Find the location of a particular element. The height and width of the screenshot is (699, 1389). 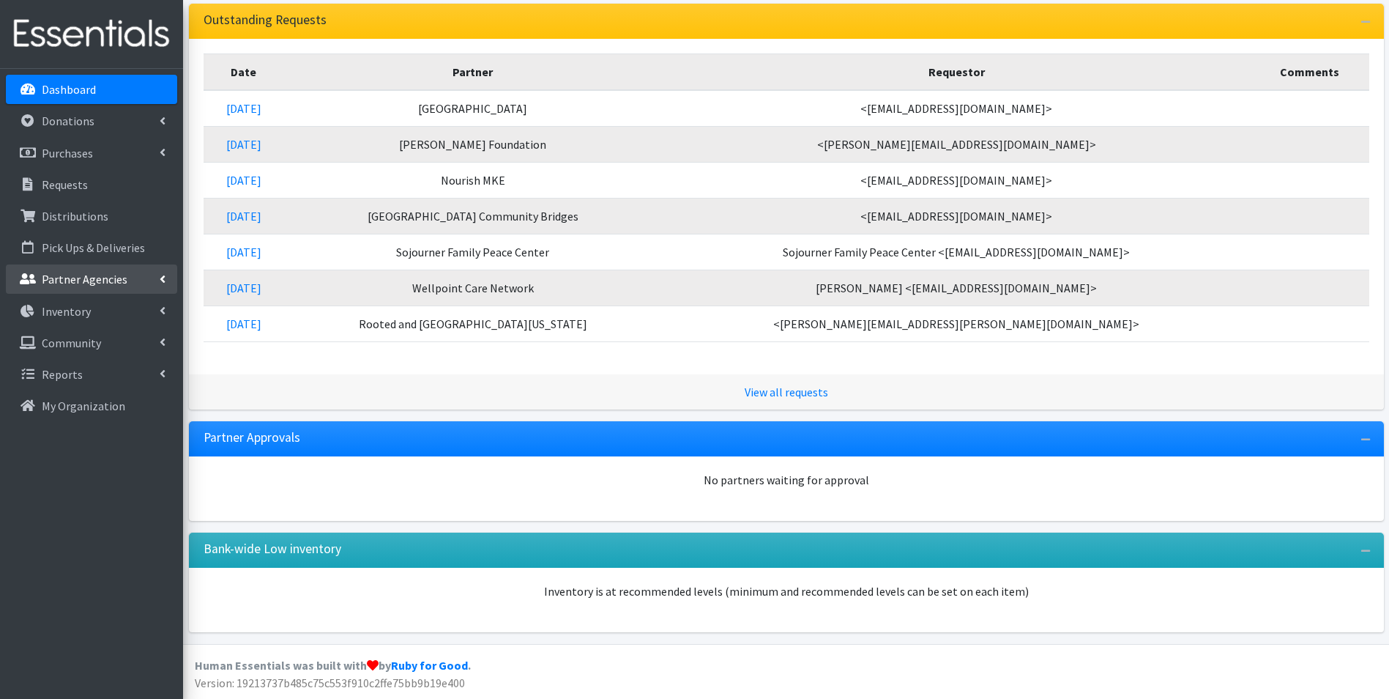

h3: Outstanding Requests is located at coordinates (265, 20).